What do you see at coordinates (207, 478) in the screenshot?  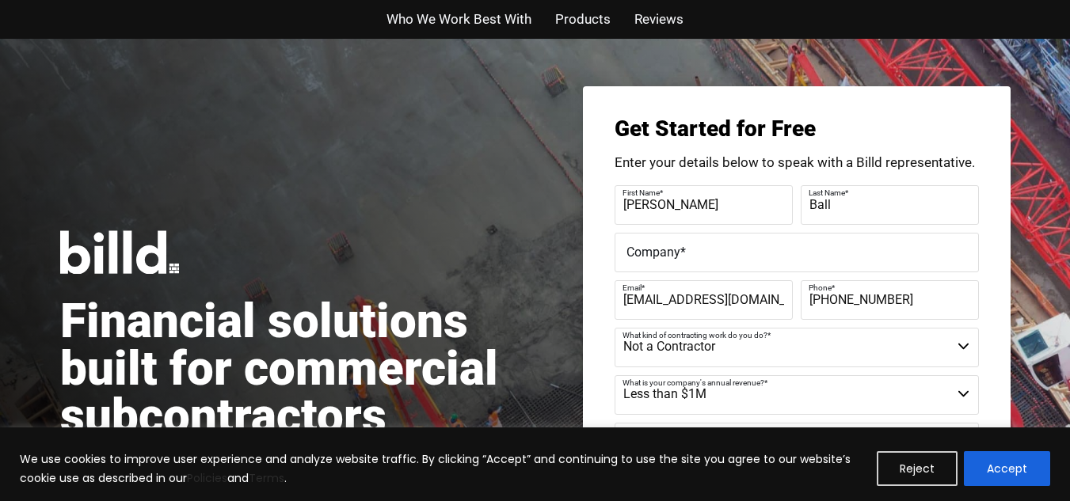 I see `a: Policies` at bounding box center [207, 478].